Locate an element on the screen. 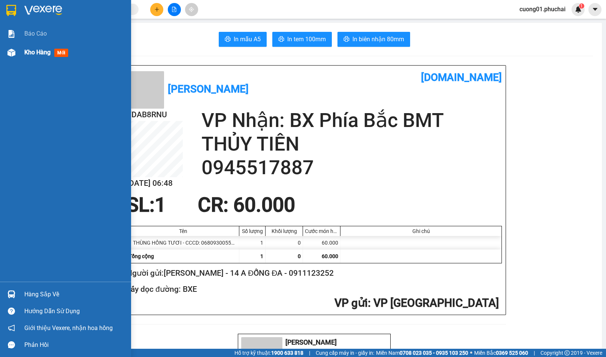 The height and width of the screenshot is (357, 606). strong: 1900 633 818 is located at coordinates (287, 353).